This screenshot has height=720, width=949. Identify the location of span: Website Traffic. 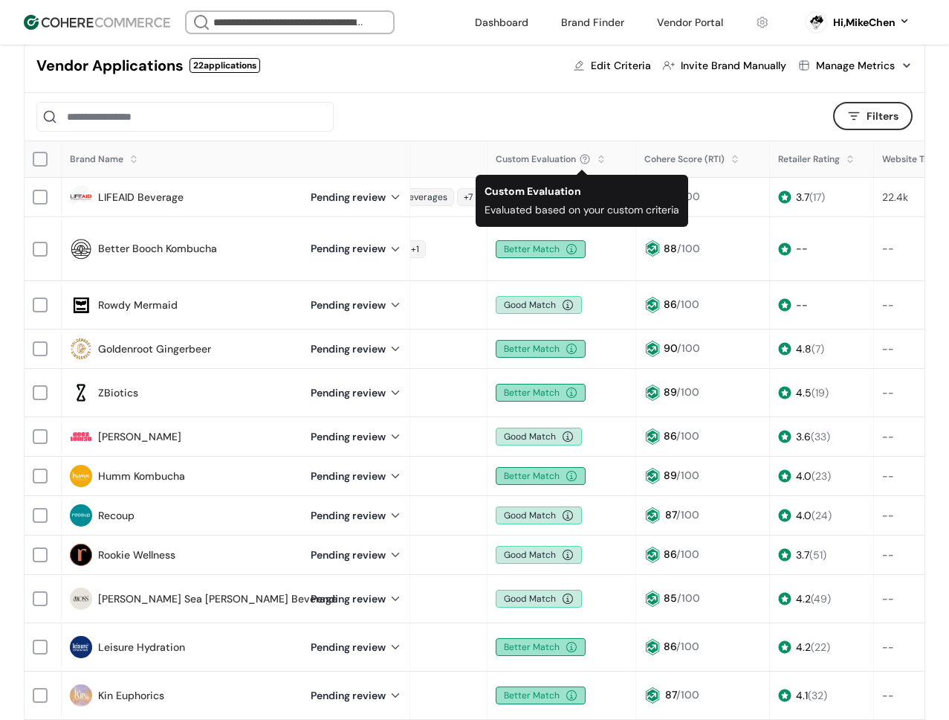
(914, 159).